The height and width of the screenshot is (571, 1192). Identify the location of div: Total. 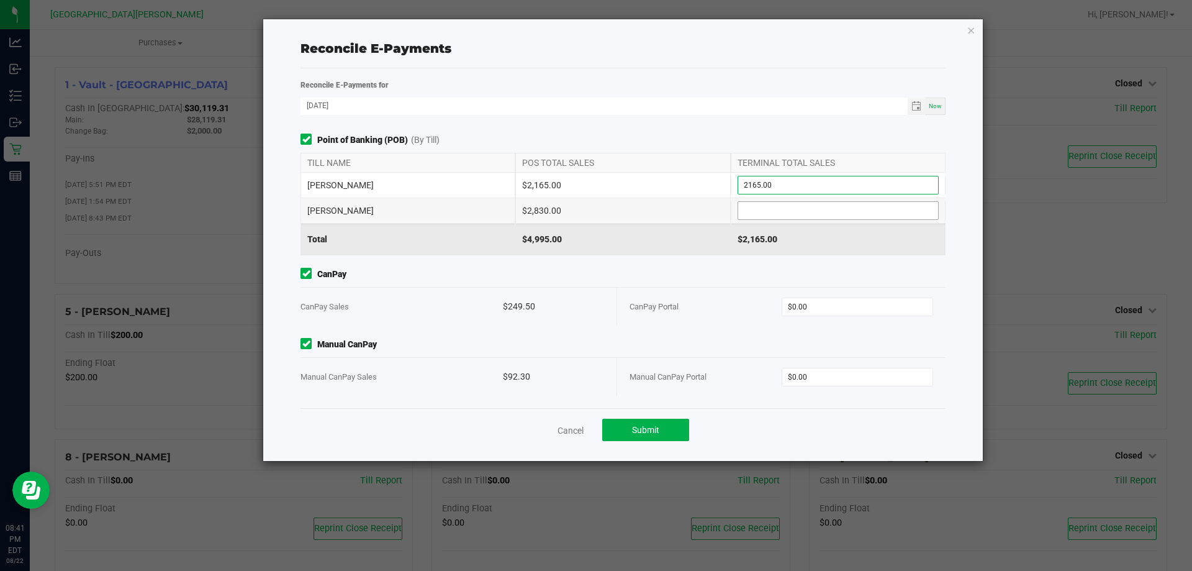
(408, 239).